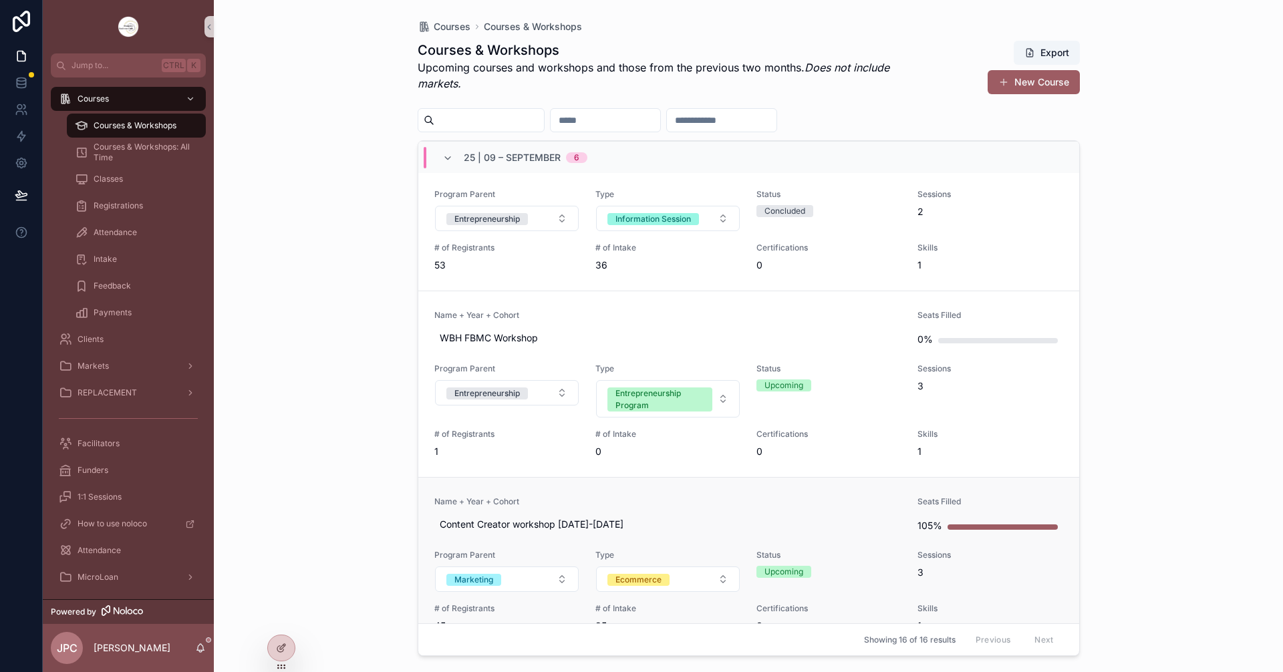  What do you see at coordinates (136, 152) in the screenshot?
I see `a: Courses & Workshops: All Time` at bounding box center [136, 152].